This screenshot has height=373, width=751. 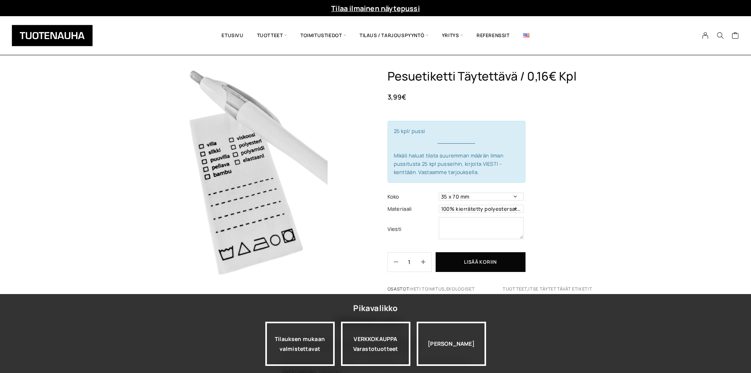 What do you see at coordinates (561, 288) in the screenshot?
I see `a: Itse täytettävät etiketit` at bounding box center [561, 288].